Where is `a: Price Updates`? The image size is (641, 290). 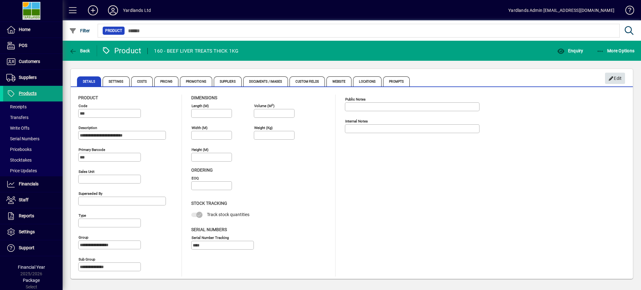
a: Price Updates is located at coordinates (33, 170).